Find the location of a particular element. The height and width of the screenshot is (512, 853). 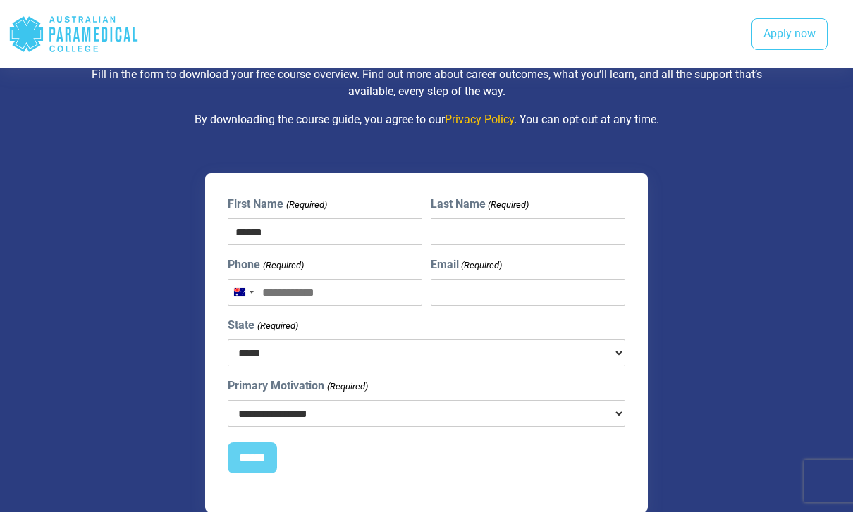

a: Apply now is located at coordinates (789, 35).